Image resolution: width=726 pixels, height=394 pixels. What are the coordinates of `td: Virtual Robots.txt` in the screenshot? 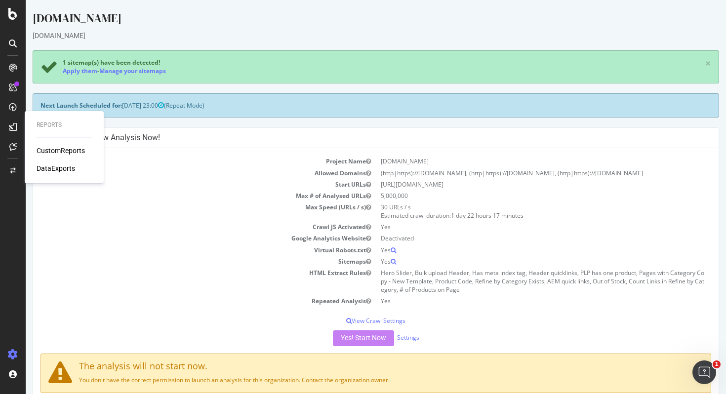 It's located at (182, 250).